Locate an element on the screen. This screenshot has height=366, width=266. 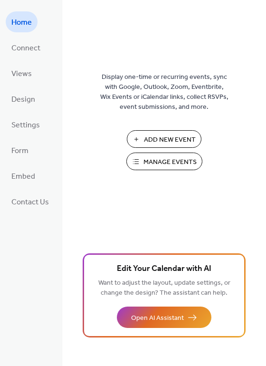
span: Open AI Assistant is located at coordinates (157, 318).